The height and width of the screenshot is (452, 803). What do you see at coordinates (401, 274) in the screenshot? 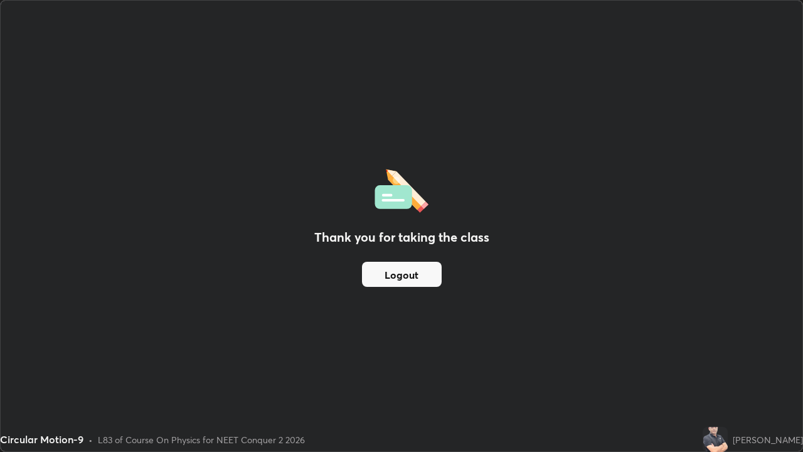
I see `button: Logout` at bounding box center [401, 274].